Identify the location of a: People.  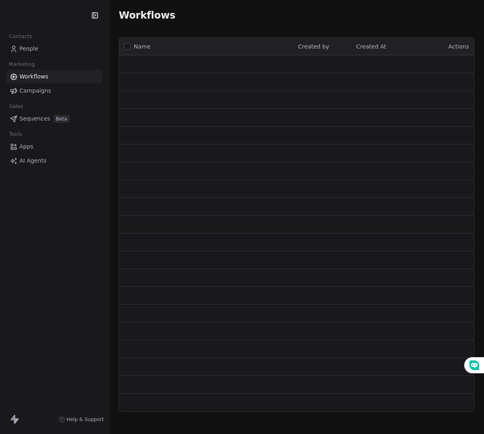
(54, 49).